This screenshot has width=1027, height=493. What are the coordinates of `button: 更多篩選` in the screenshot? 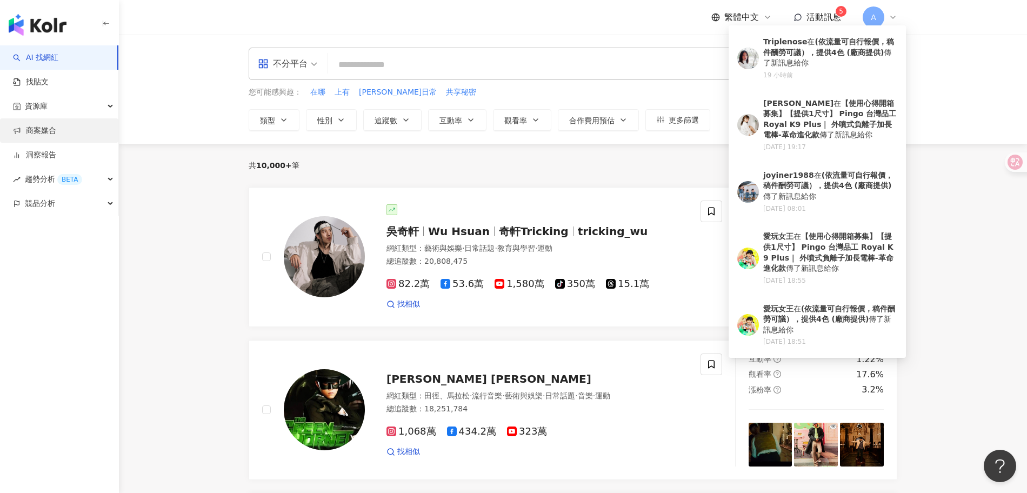 It's located at (678, 120).